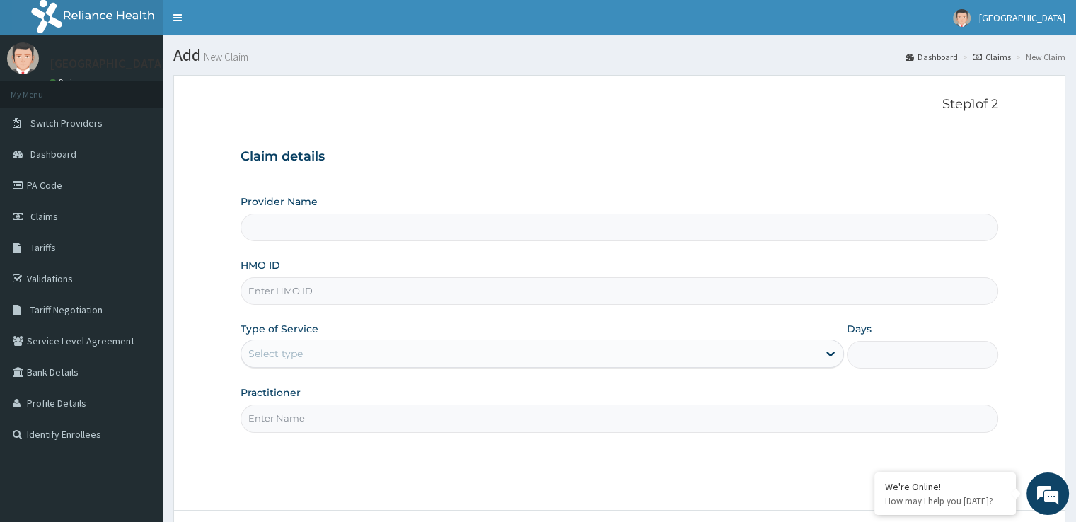  Describe the element at coordinates (945, 487) in the screenshot. I see `div: We're Online!` at that location.